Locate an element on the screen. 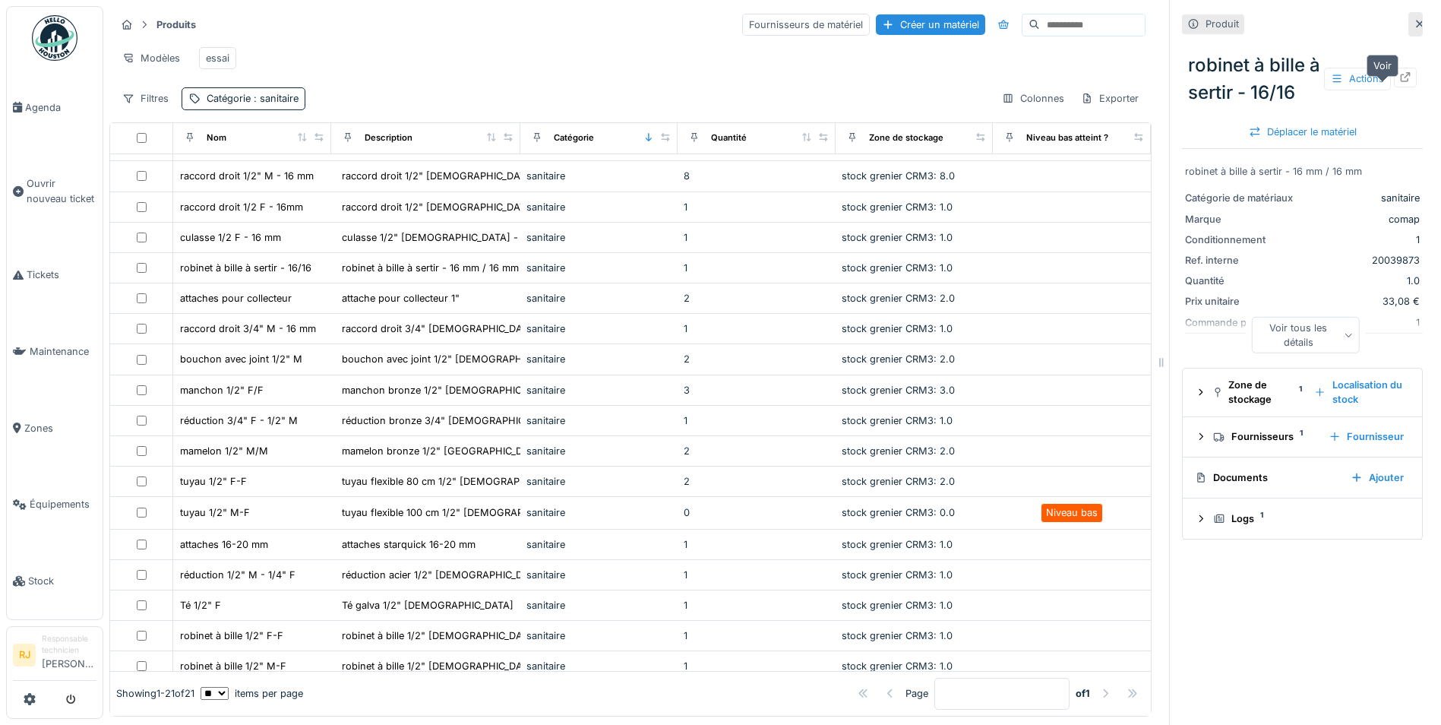  summary: Logs1 is located at coordinates (1302, 518).